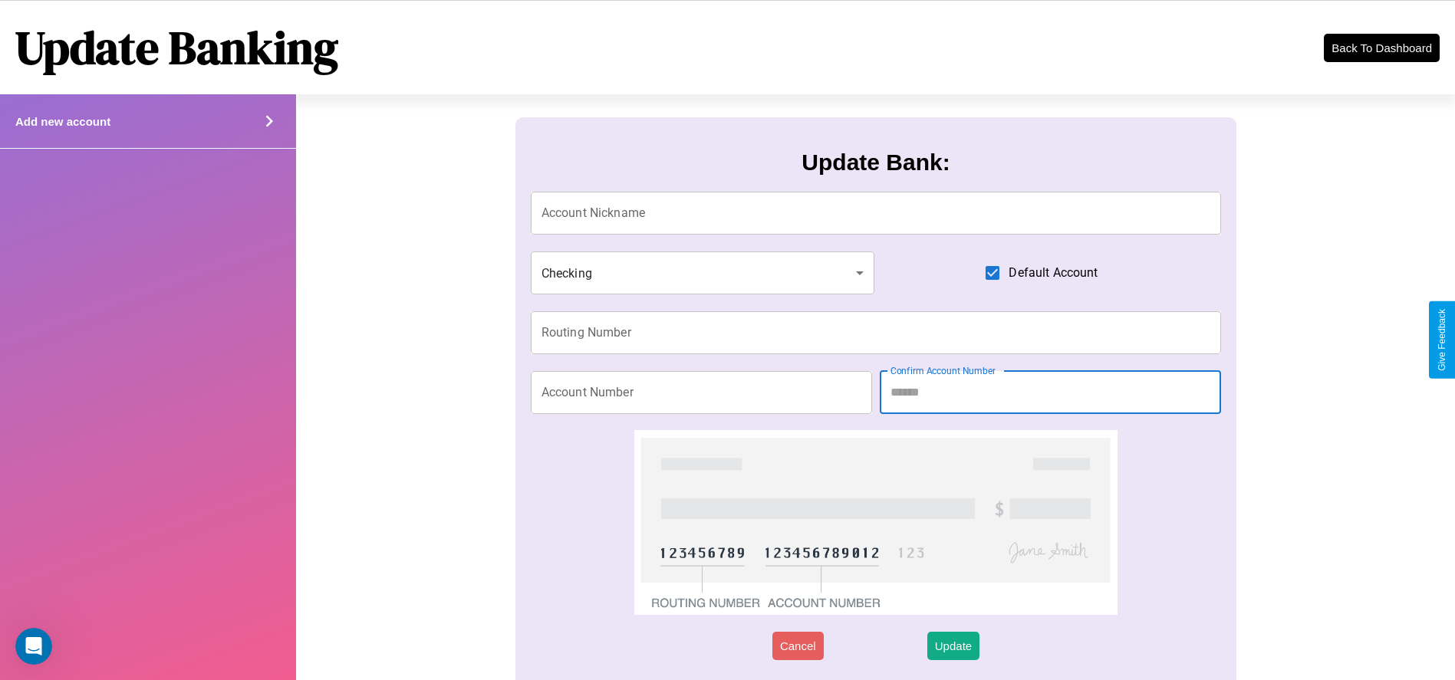 The width and height of the screenshot is (1455, 680). Describe the element at coordinates (703, 273) in the screenshot. I see `div: Checking` at that location.